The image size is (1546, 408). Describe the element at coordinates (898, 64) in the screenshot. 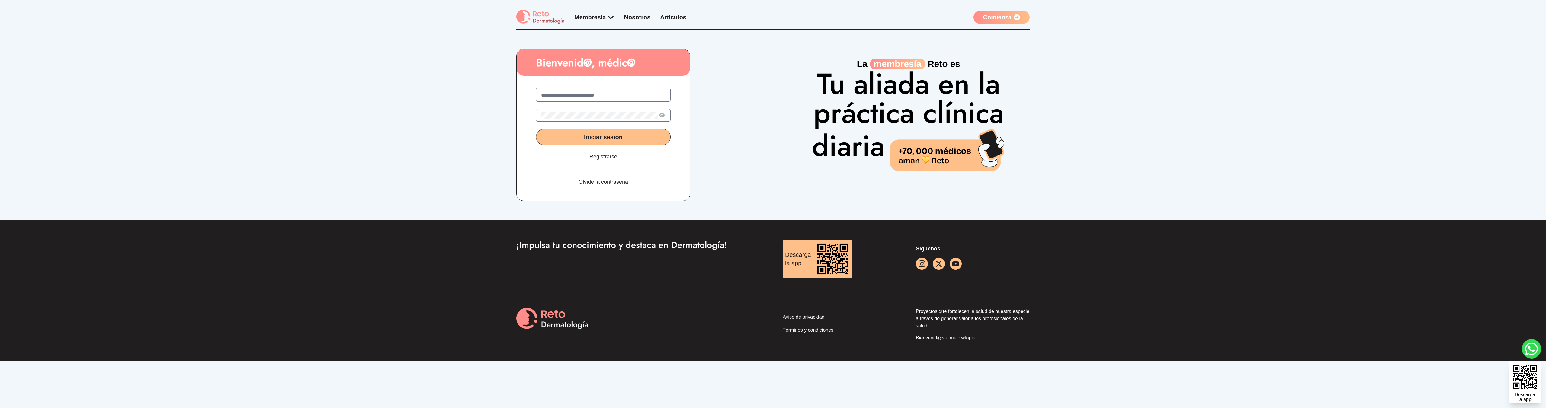

I see `span: membresía` at that location.